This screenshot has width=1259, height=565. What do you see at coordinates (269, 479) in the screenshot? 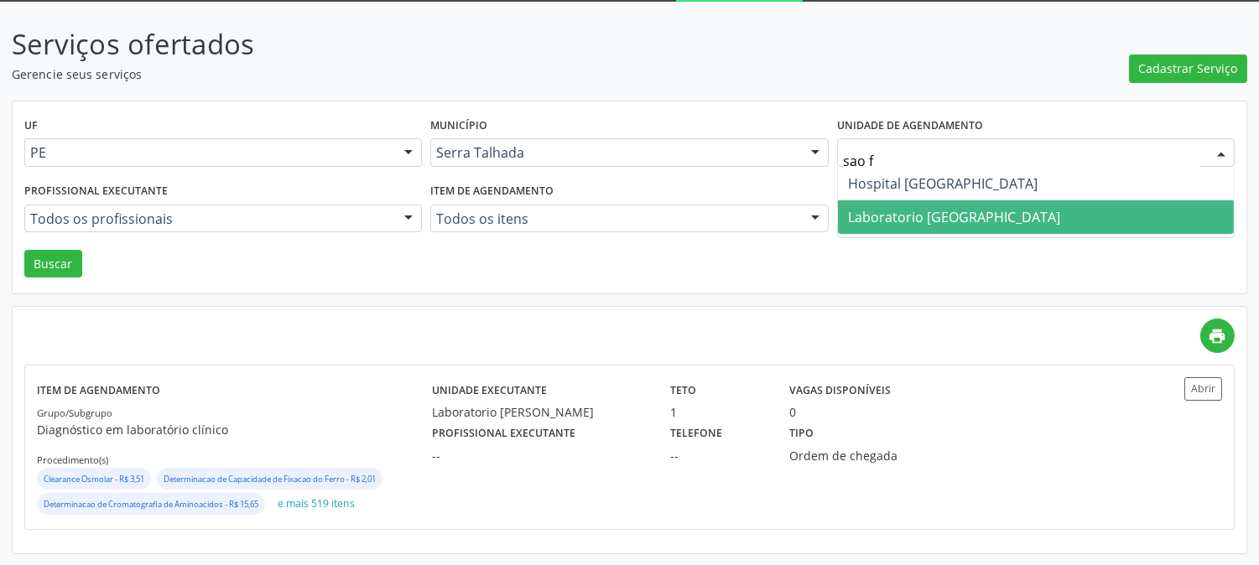
I see `small: Determinacao de Capacidade de Fixacao do Ferro - R$ 2,01` at bounding box center [269, 479].